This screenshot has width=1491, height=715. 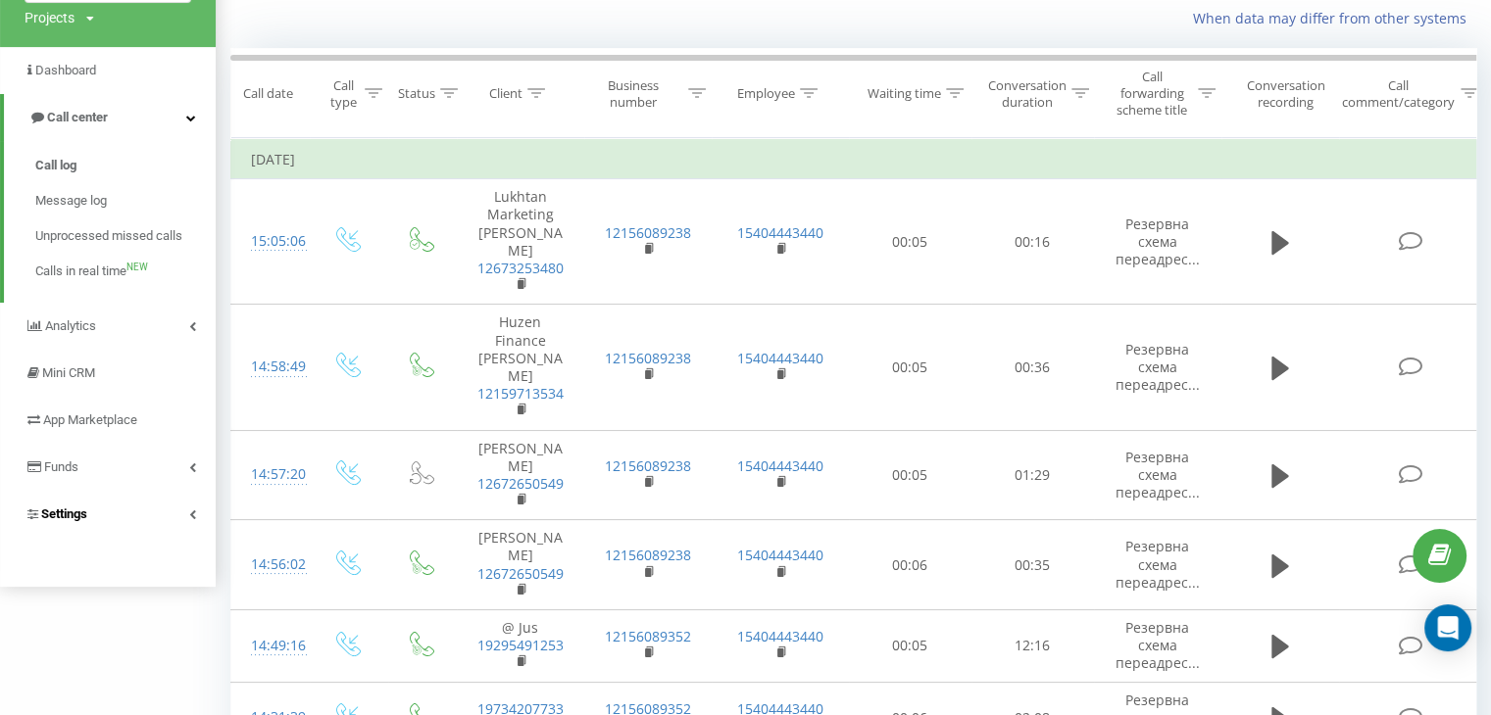 I want to click on div: Waiting time, so click(x=904, y=93).